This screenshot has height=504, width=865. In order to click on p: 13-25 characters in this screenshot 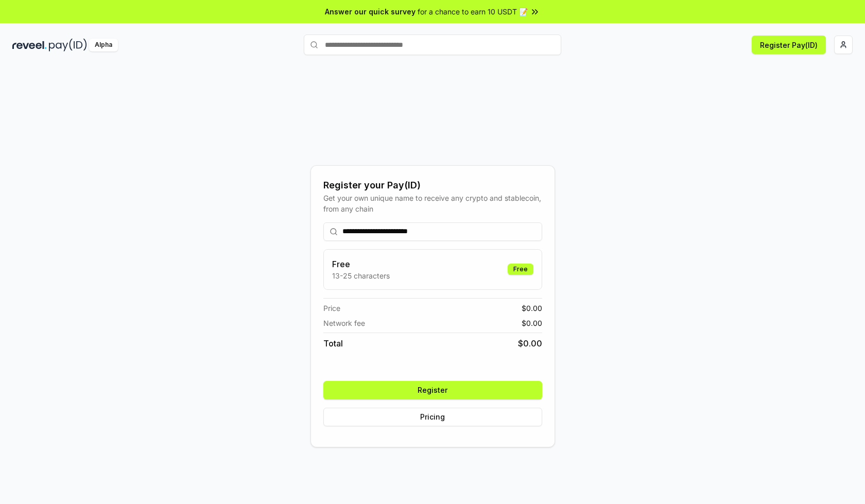, I will do `click(361, 276)`.